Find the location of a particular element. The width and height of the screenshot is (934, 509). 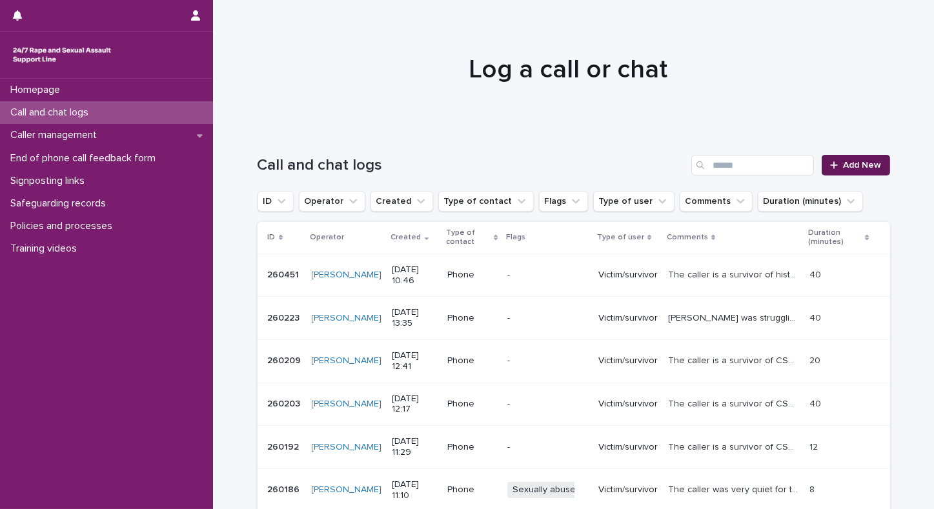

p: Signposting links is located at coordinates (50, 181).